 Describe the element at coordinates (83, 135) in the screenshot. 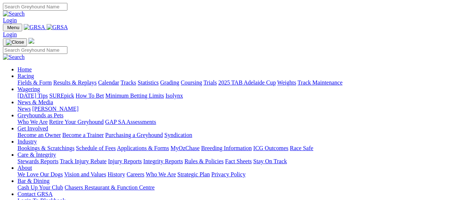

I see `a: Become a Trainer` at that location.